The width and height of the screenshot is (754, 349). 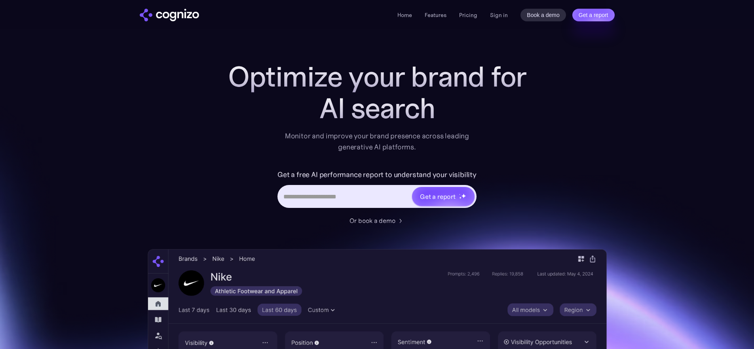 What do you see at coordinates (377, 175) in the screenshot?
I see `label: Get a free AI performance report to understand your visibility` at bounding box center [377, 175].